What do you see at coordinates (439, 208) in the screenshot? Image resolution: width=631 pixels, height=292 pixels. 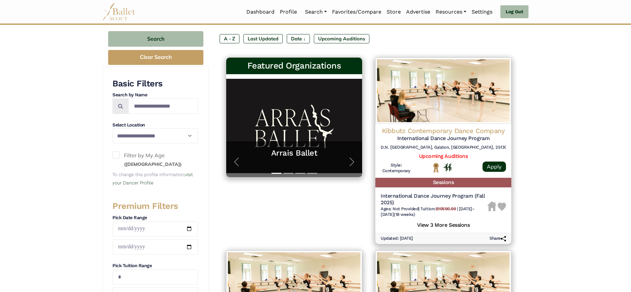 I see `span: Tuition:` at bounding box center [439, 208].